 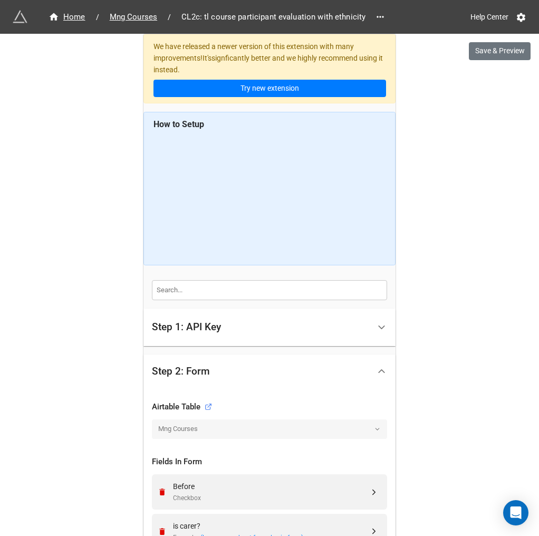 I want to click on b: How to Setup, so click(x=179, y=124).